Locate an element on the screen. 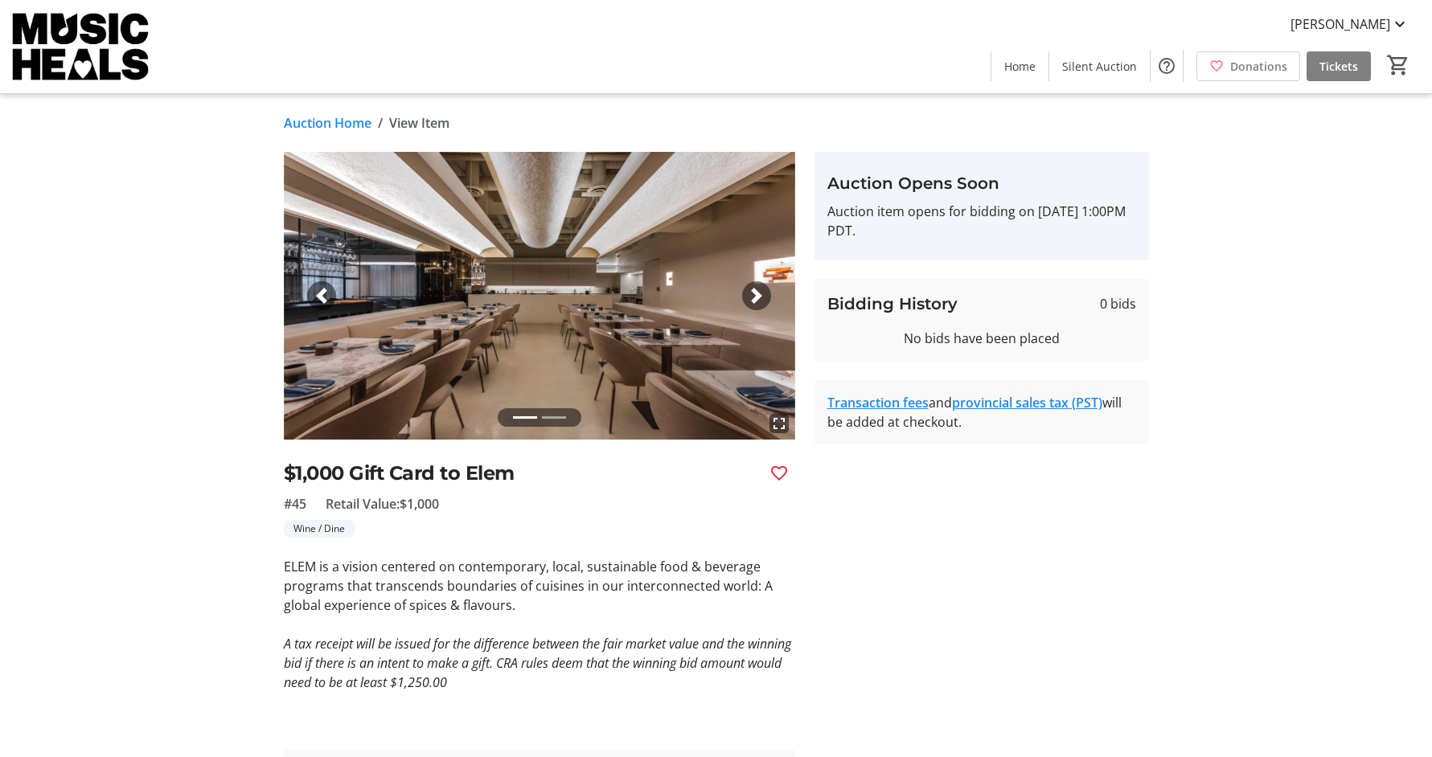 This screenshot has width=1432, height=757. span: 0 bids is located at coordinates (1117, 304).